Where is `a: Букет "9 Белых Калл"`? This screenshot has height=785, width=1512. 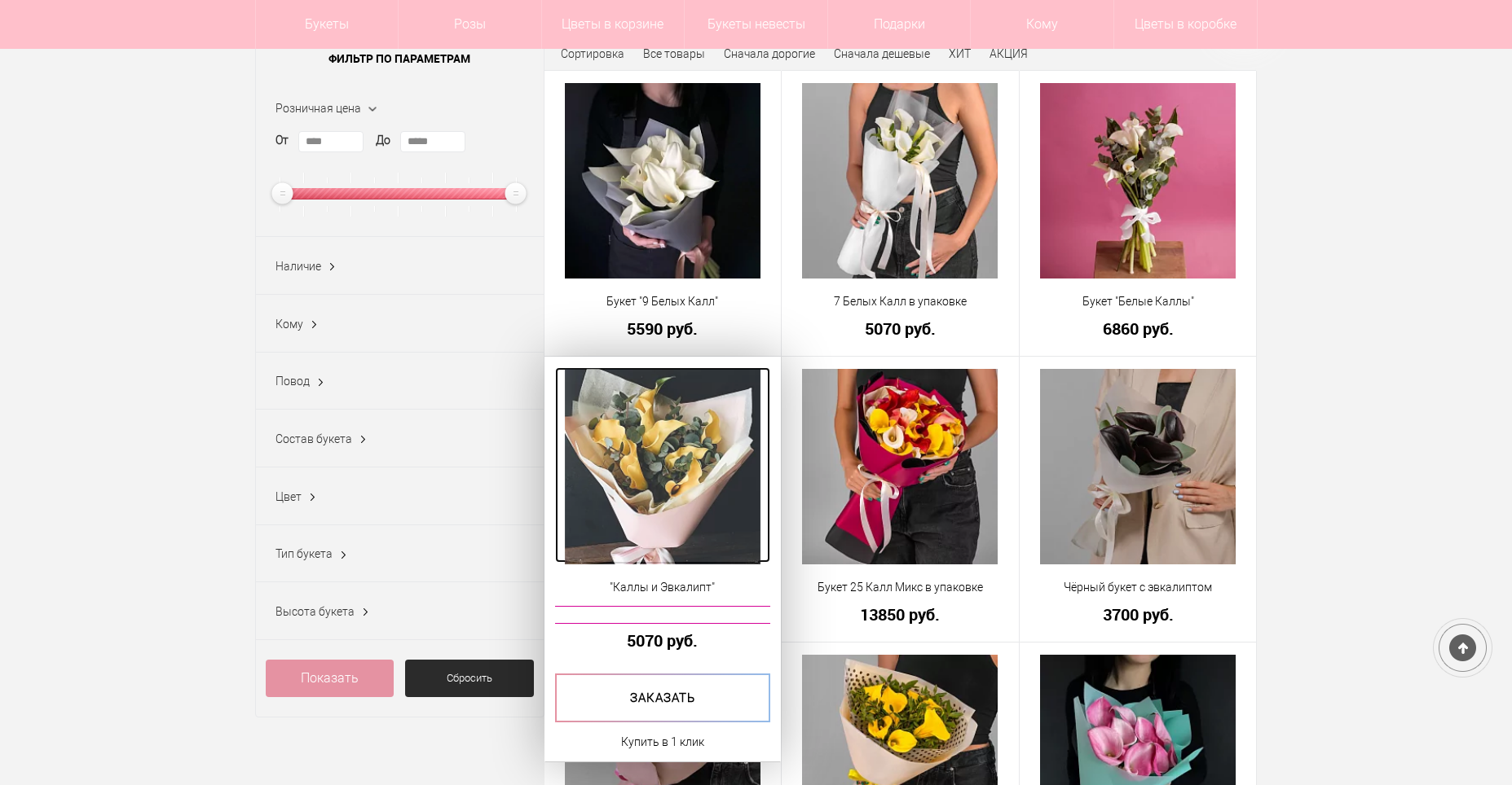
a: Букет "9 Белых Калл" is located at coordinates (663, 301).